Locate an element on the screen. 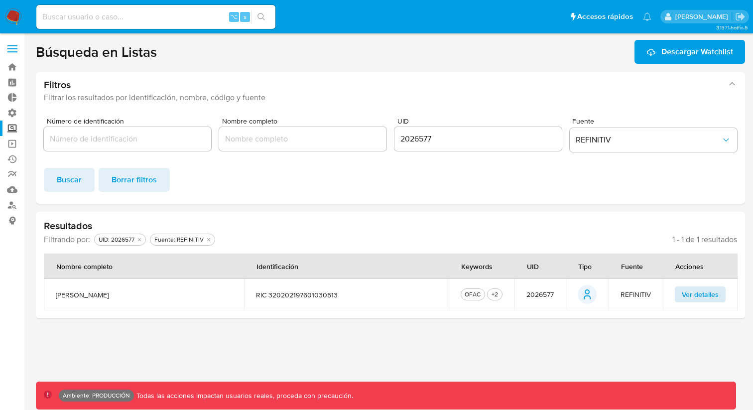 This screenshot has width=753, height=410. p: gonzalo.prendes@mercadolibre.com is located at coordinates (704, 16).